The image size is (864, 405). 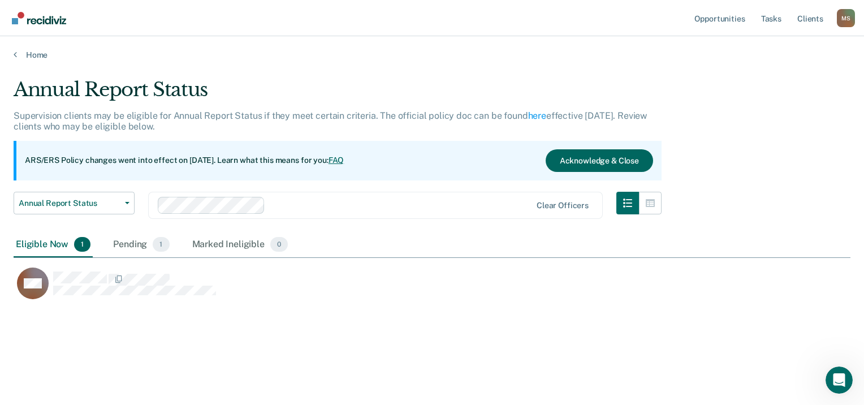 What do you see at coordinates (240, 245) in the screenshot?
I see `div: Marked Ineligible0` at bounding box center [240, 245].